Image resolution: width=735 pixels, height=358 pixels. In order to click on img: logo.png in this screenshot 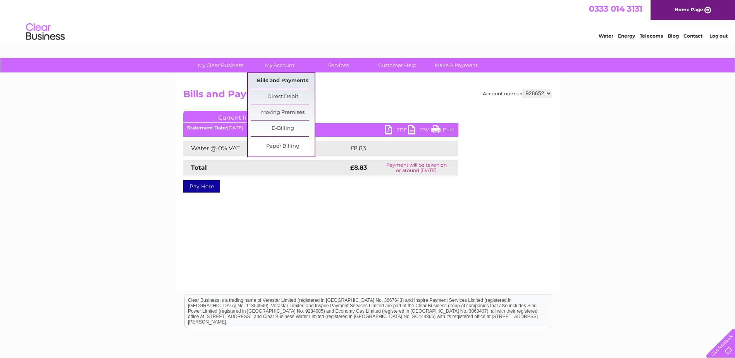, I will do `click(45, 32)`.